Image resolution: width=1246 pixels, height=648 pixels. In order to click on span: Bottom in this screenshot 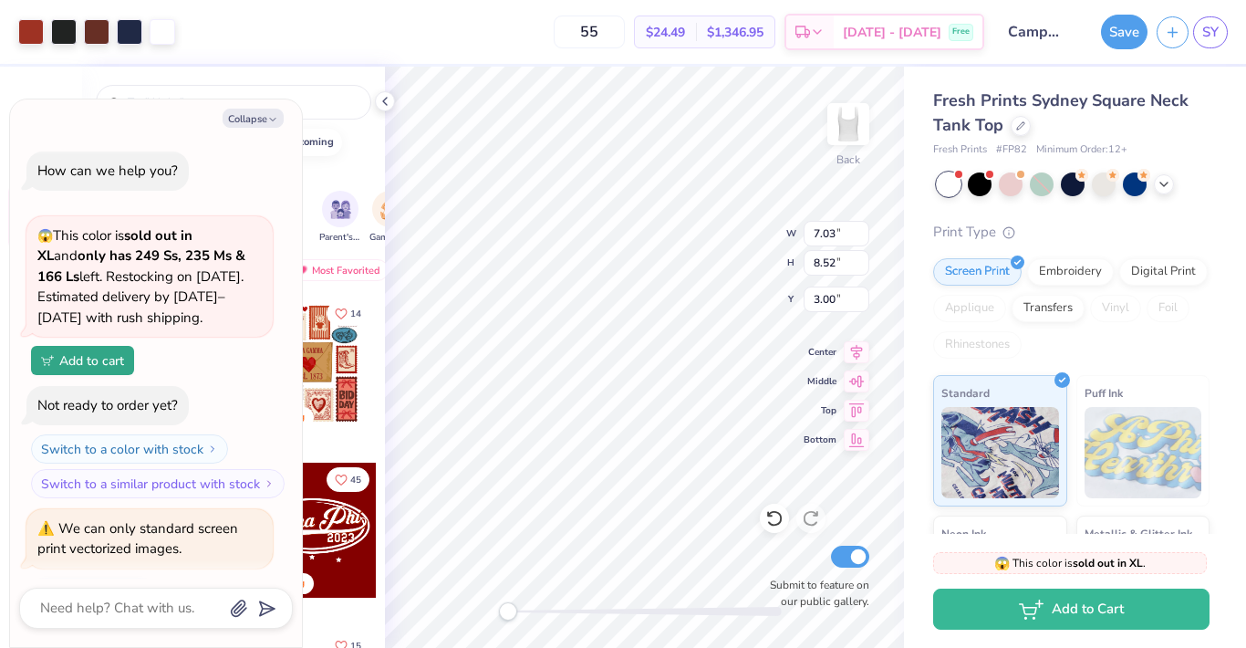, I will do `click(820, 440)`.